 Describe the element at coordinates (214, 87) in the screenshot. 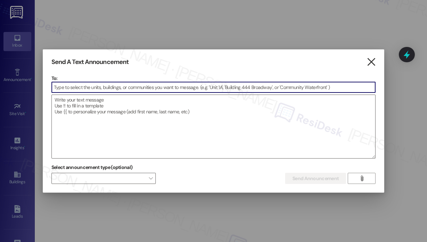

I see `input: Type to select the units, buildings, or communities you want to message. (e.g. 'Unit 1A', 'Buildi...` at that location.